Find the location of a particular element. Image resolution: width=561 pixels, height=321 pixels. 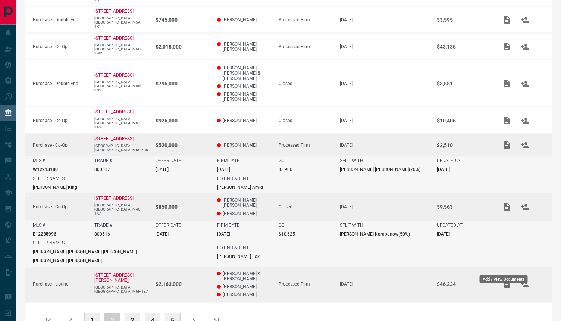

p: 800517 is located at coordinates (102, 169).